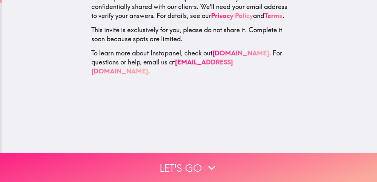 This screenshot has height=182, width=377. Describe the element at coordinates (232, 15) in the screenshot. I see `a: Privacy Policy` at that location.